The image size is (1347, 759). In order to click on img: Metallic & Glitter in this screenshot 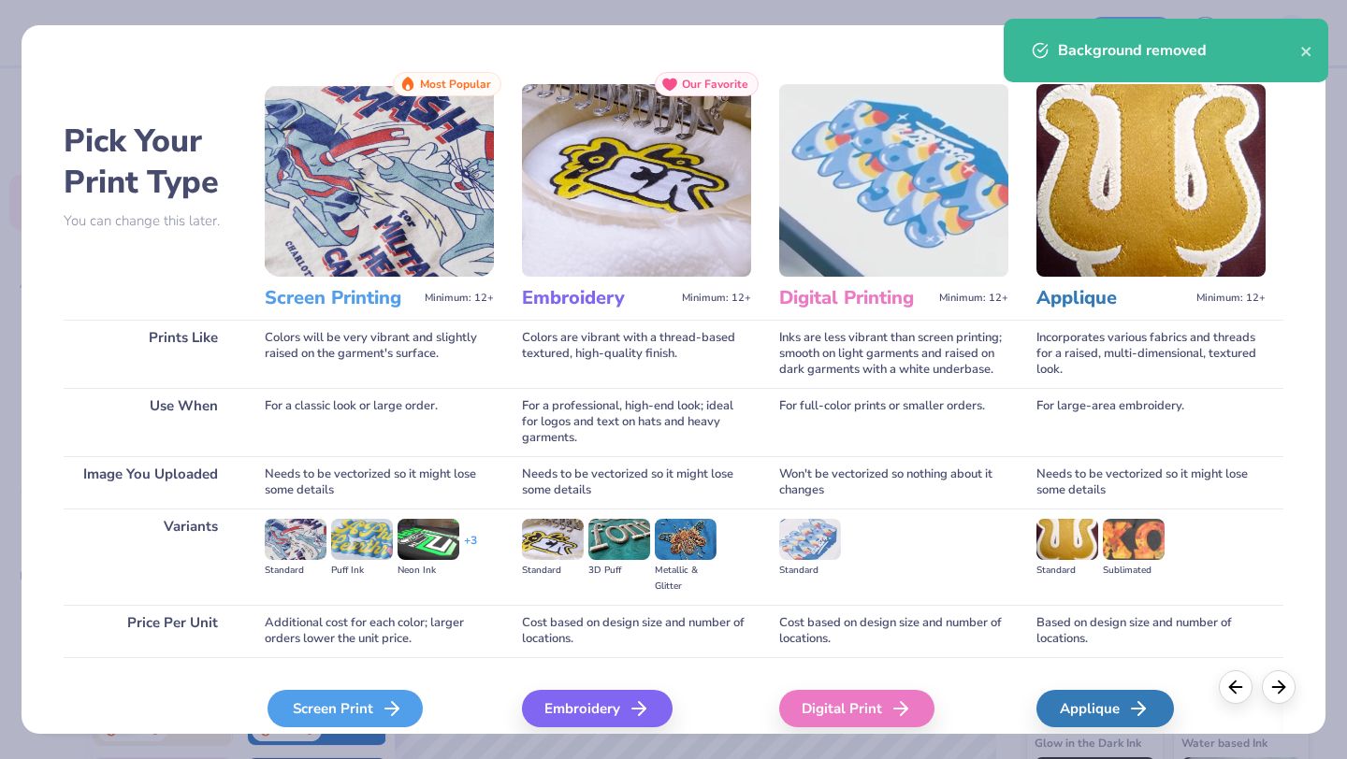, I will do `click(686, 540)`.